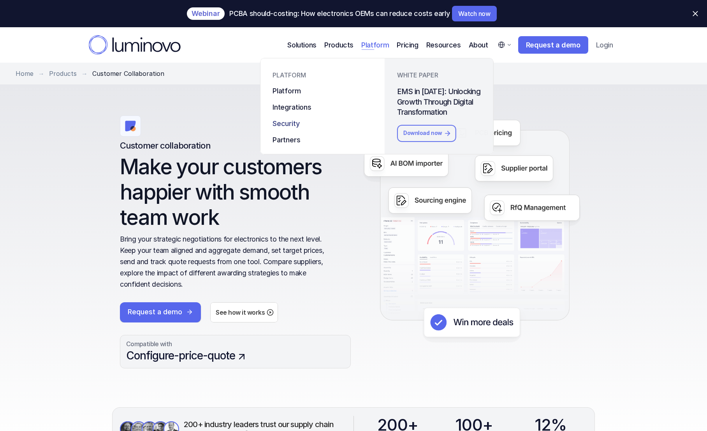 This screenshot has height=431, width=707. Describe the element at coordinates (180, 356) in the screenshot. I see `p: Configure-price-quote` at that location.